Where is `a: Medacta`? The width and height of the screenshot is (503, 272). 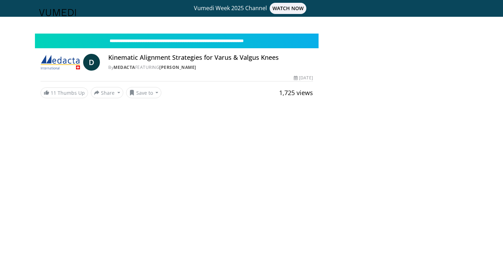 a: Medacta is located at coordinates (124, 67).